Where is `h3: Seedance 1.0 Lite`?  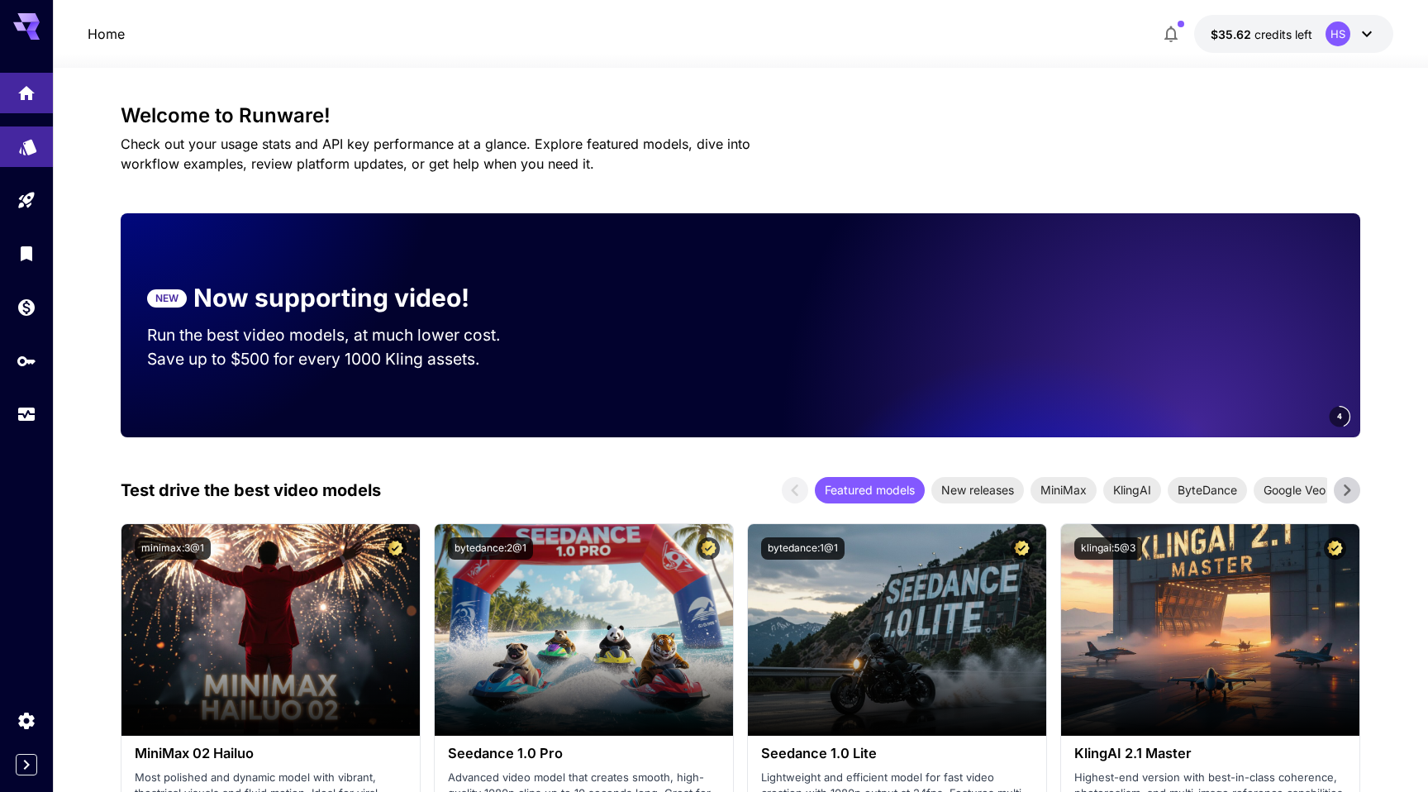 h3: Seedance 1.0 Lite is located at coordinates (897, 753).